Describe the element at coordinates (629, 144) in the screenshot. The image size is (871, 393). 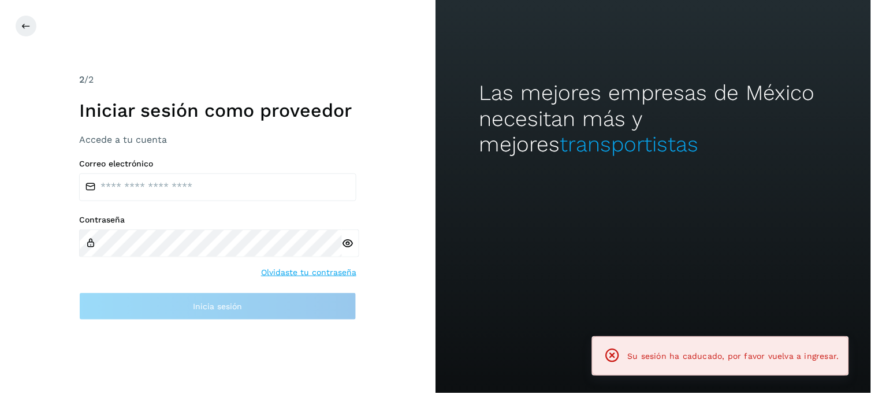
I see `span: transportistas` at that location.